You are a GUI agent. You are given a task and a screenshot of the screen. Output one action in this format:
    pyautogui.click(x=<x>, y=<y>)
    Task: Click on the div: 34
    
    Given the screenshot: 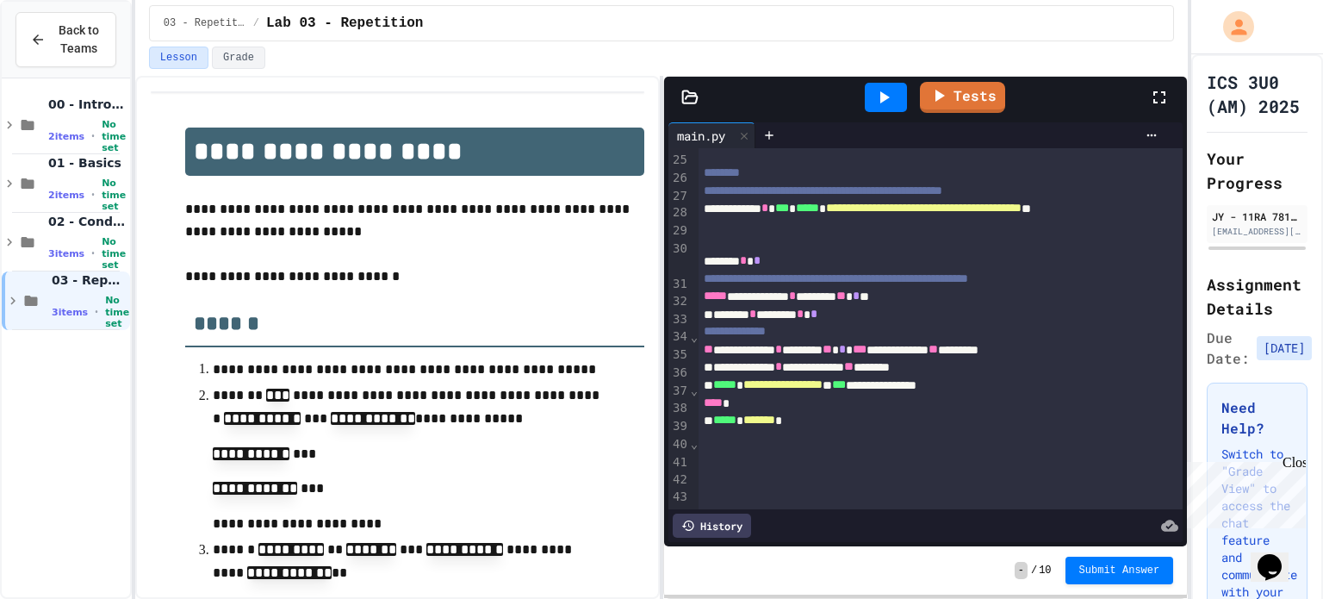 What is the action you would take?
    pyautogui.click(x=679, y=337)
    